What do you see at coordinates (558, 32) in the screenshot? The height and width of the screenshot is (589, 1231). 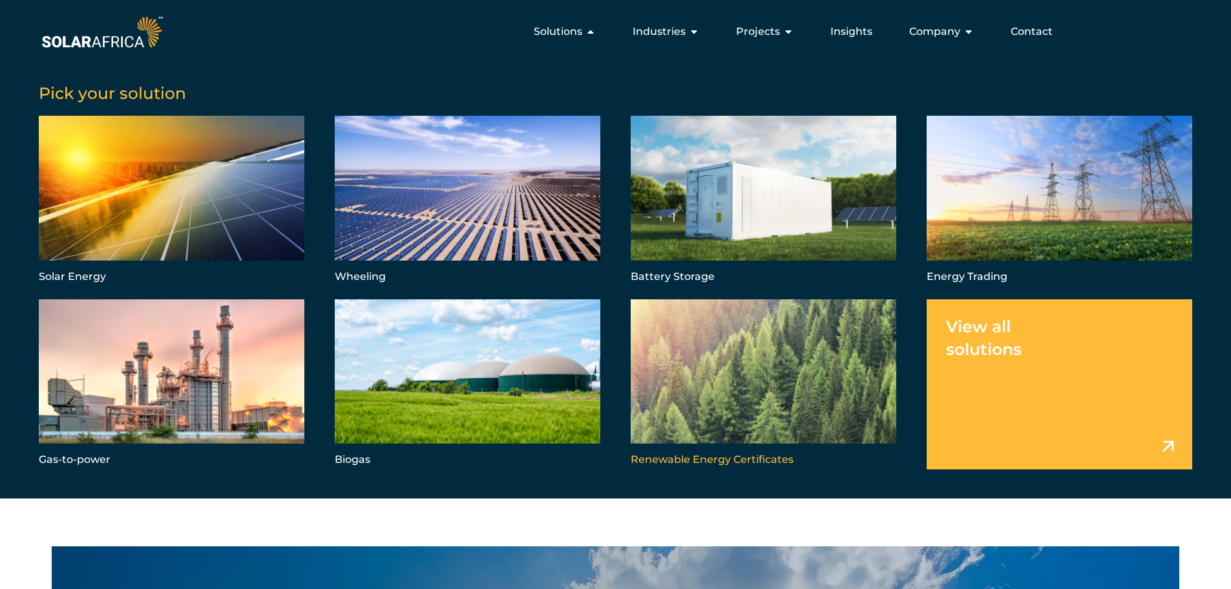 I see `span: Solutions` at bounding box center [558, 32].